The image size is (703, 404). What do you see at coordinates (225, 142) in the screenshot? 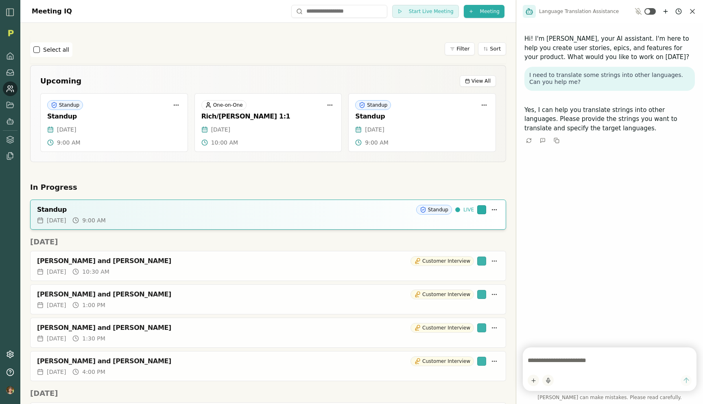
I see `span: 10:00 AM` at bounding box center [225, 142].